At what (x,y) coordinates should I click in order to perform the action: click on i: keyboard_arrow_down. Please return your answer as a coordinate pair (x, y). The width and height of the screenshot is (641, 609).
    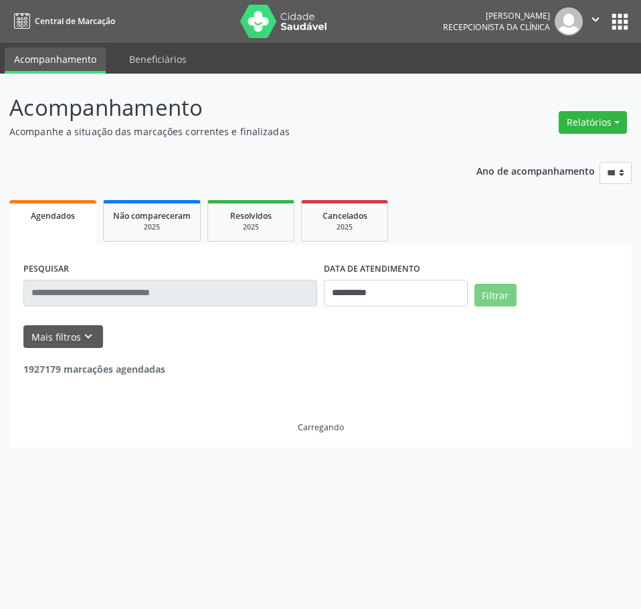
    Looking at the image, I should click on (88, 337).